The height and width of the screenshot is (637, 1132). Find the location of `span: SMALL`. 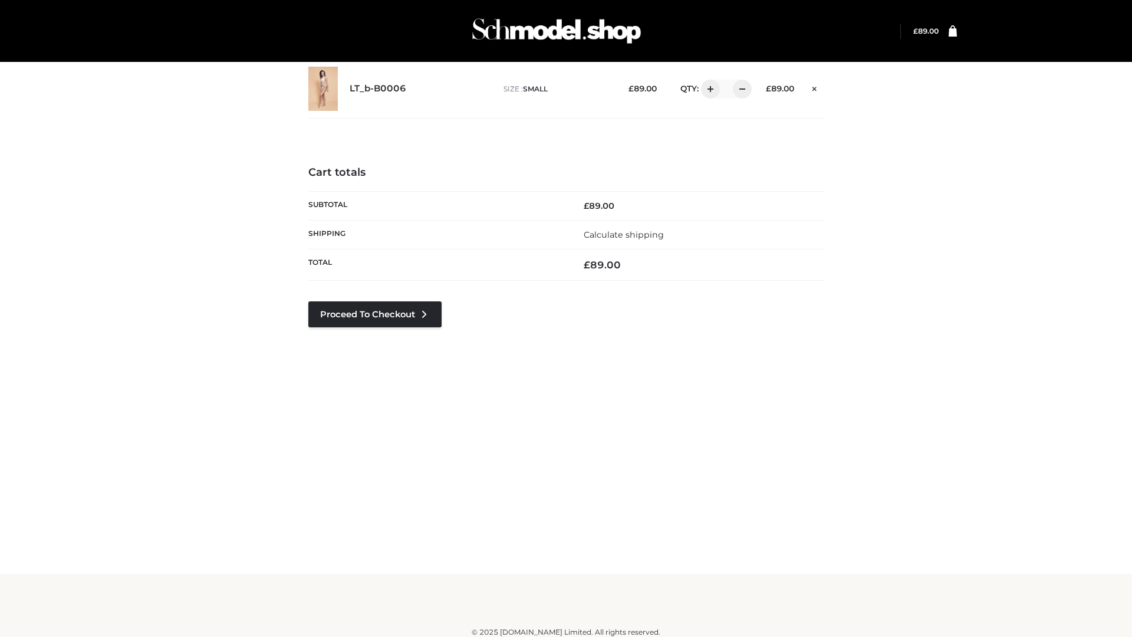

span: SMALL is located at coordinates (536, 88).